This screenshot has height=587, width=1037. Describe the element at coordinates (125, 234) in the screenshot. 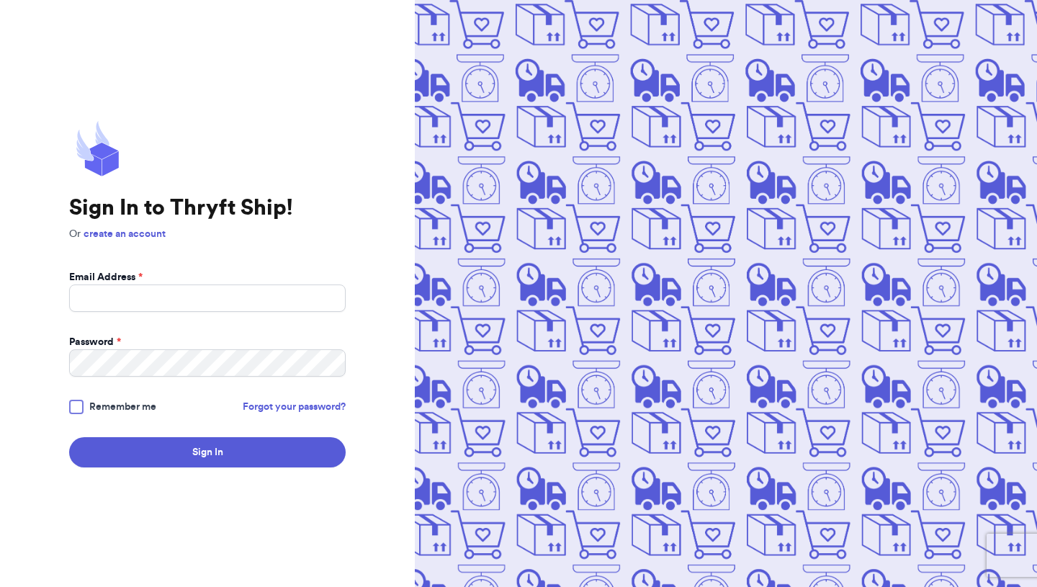

I see `a: create an account` at that location.